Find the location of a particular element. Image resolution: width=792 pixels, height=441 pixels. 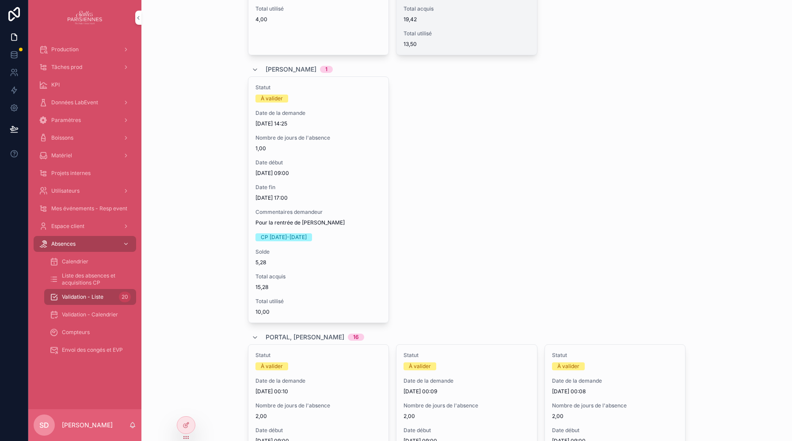

span: Données LabEvent is located at coordinates (75, 102).